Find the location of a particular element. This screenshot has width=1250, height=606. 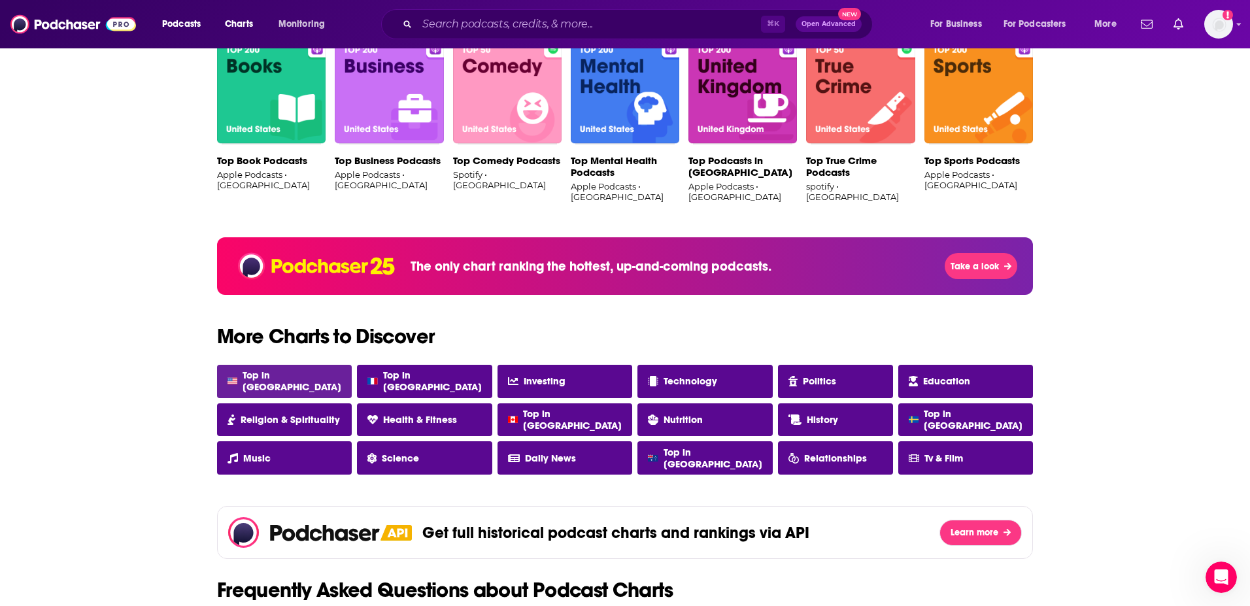

img: banner-Top Podcasts in United Kingdom is located at coordinates (743, 90).